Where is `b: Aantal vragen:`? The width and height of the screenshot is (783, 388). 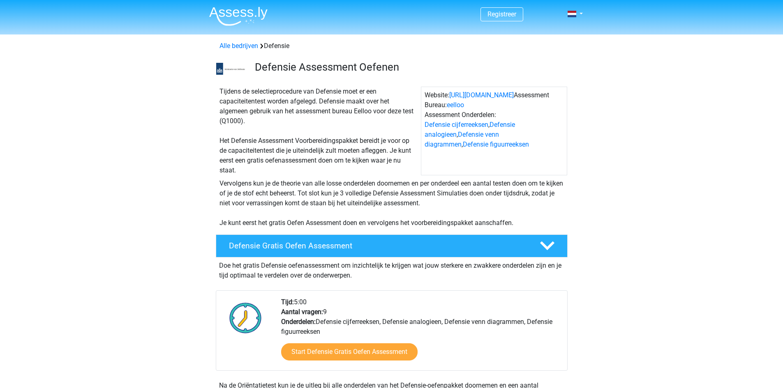
b: Aantal vragen: is located at coordinates (302, 312).